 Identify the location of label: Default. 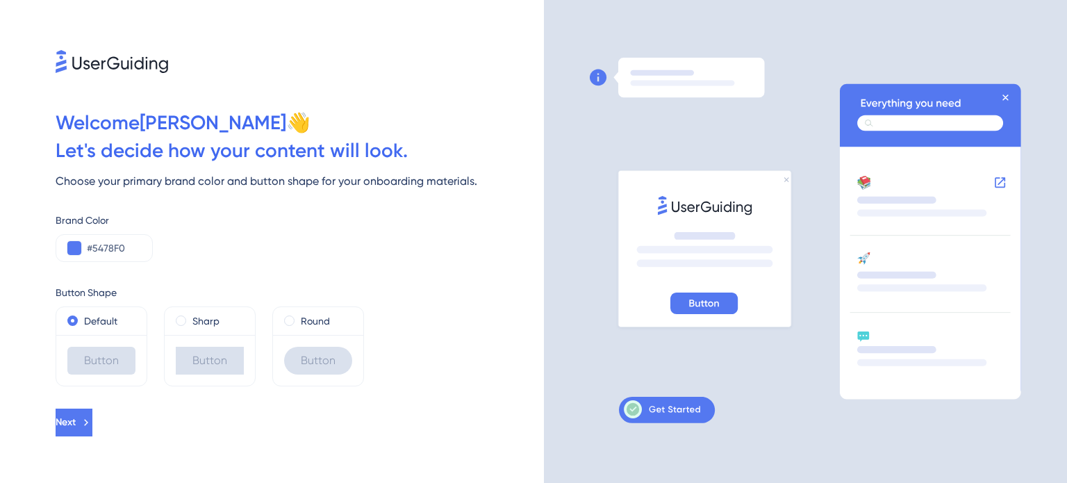
(101, 321).